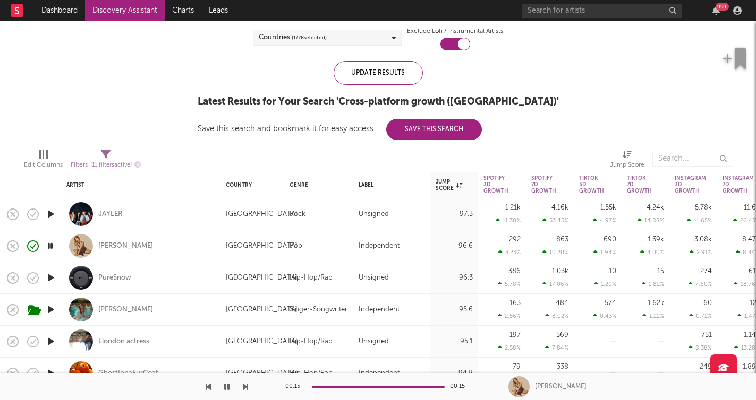 This screenshot has width=756, height=400. Describe the element at coordinates (509, 348) in the screenshot. I see `div: 2.58 %` at that location.